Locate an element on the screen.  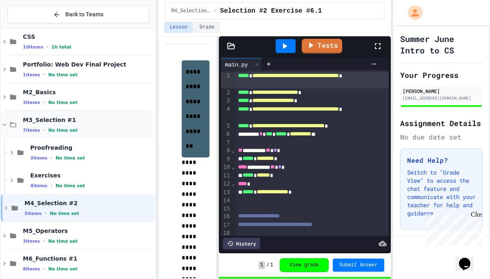
div: Chat with us now!Close is located at coordinates (30, 27).